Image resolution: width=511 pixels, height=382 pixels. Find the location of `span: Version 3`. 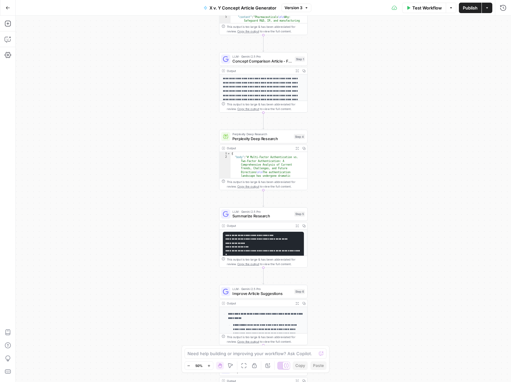

span: Version 3 is located at coordinates (293, 8).